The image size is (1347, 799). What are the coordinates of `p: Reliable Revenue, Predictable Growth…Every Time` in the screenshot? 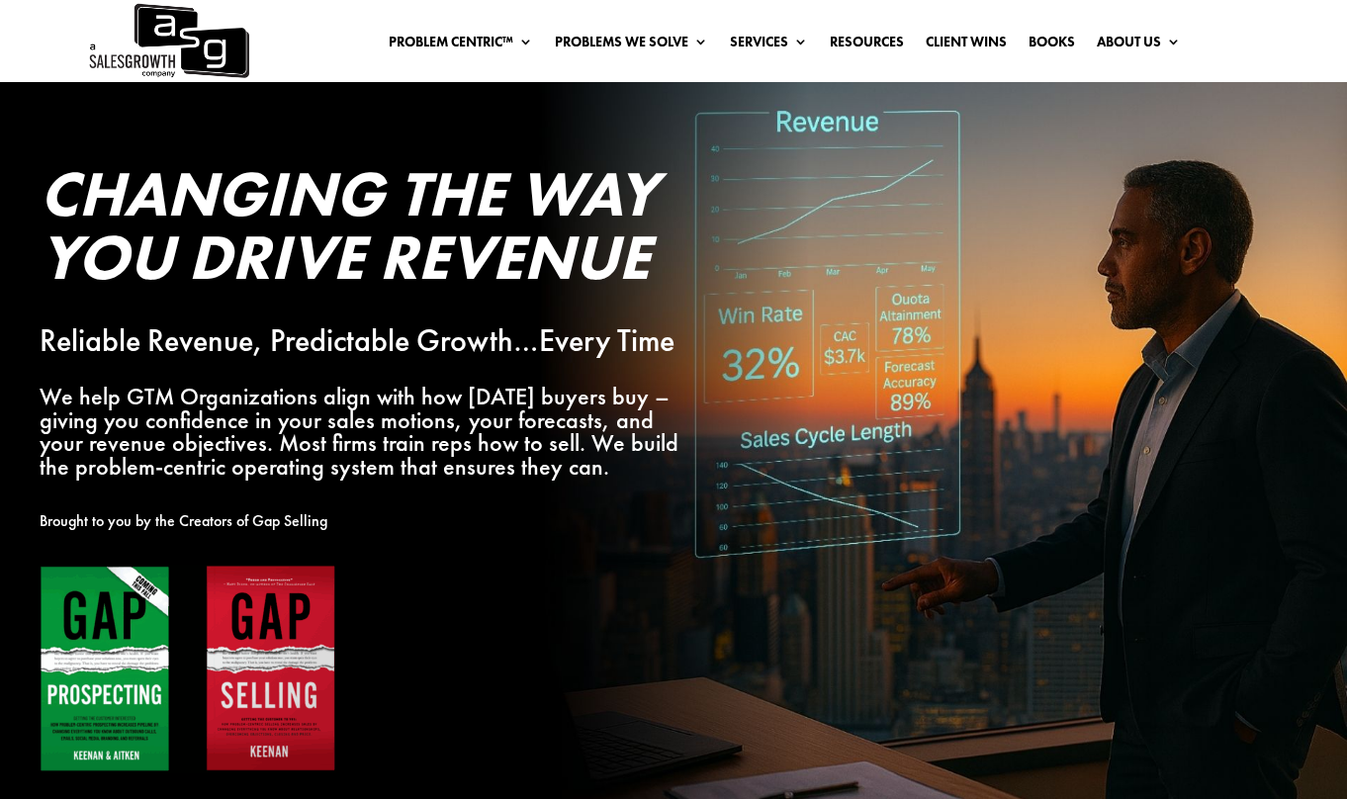 It's located at (367, 341).